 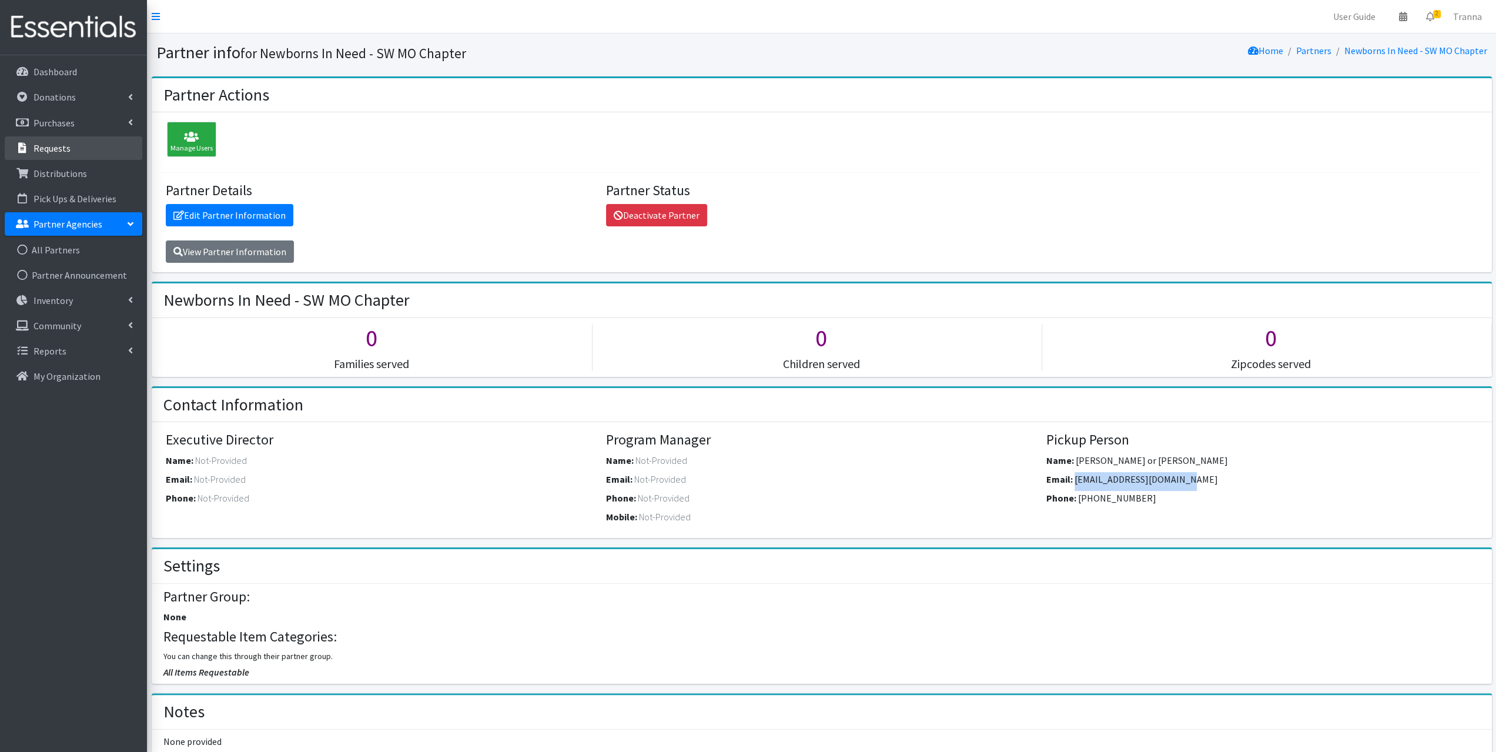 I want to click on a: Tranna, so click(x=1468, y=16).